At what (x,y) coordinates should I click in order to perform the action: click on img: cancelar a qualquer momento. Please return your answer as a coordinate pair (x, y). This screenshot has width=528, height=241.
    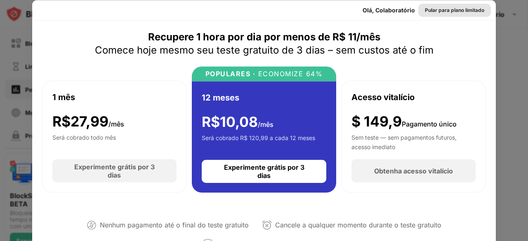
    Looking at the image, I should click on (267, 225).